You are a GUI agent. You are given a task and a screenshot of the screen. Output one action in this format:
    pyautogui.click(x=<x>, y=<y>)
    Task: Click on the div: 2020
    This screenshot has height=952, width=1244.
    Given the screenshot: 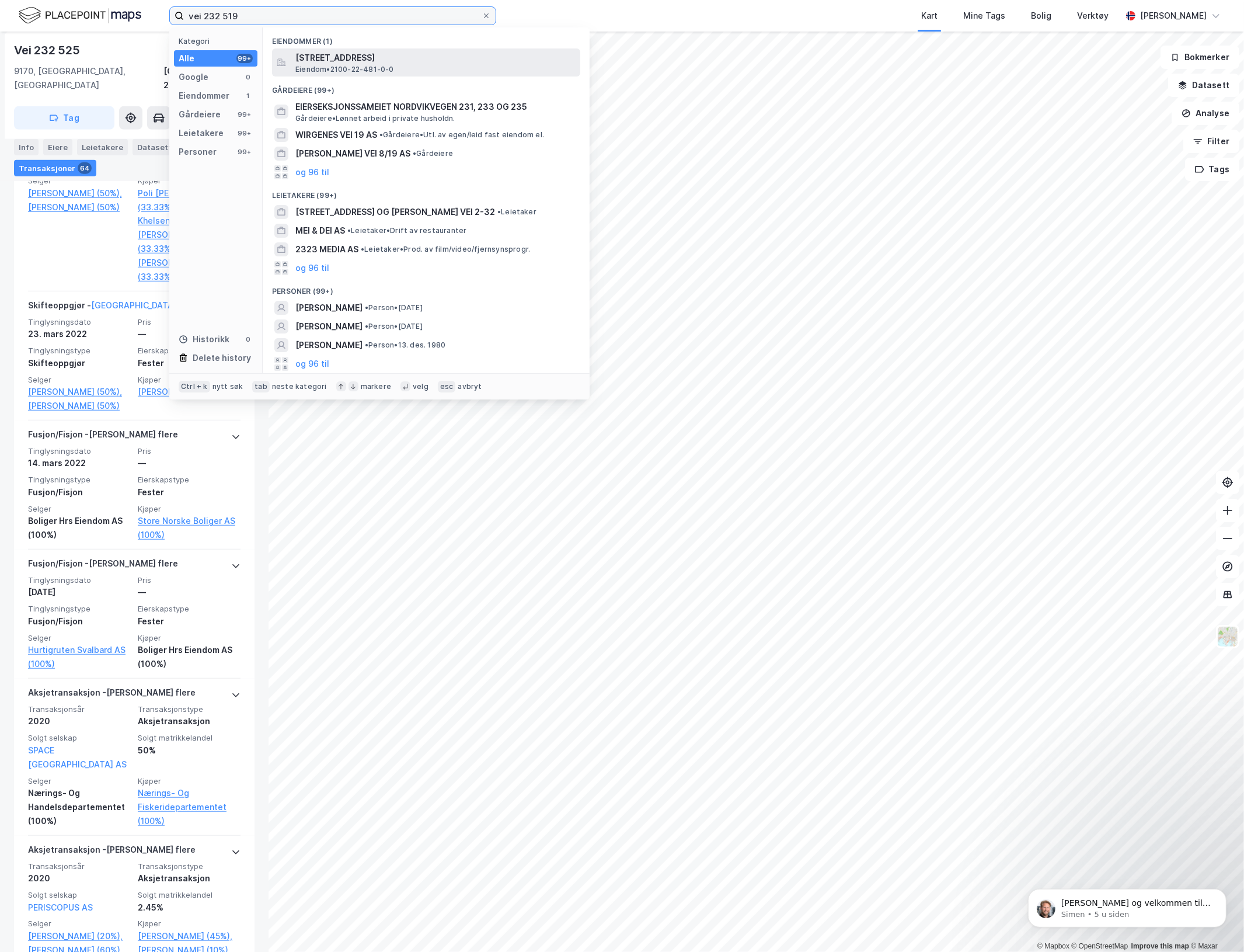 What is the action you would take?
    pyautogui.click(x=79, y=722)
    